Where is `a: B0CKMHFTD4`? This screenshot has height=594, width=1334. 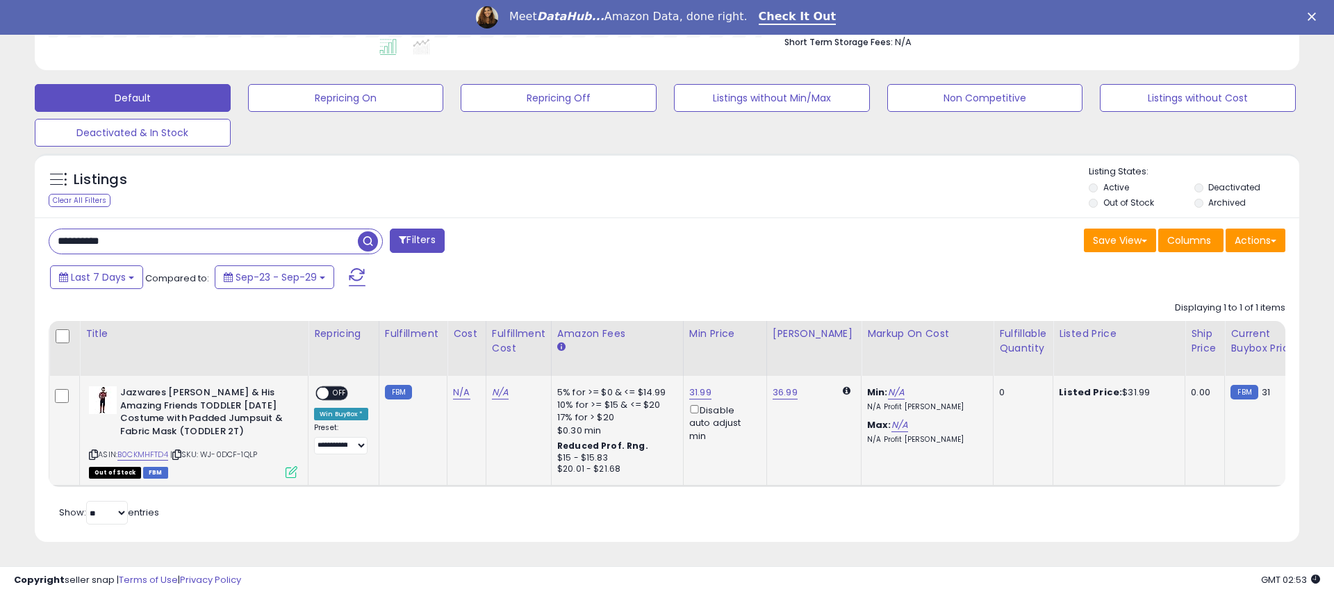 a: B0CKMHFTD4 is located at coordinates (142, 455).